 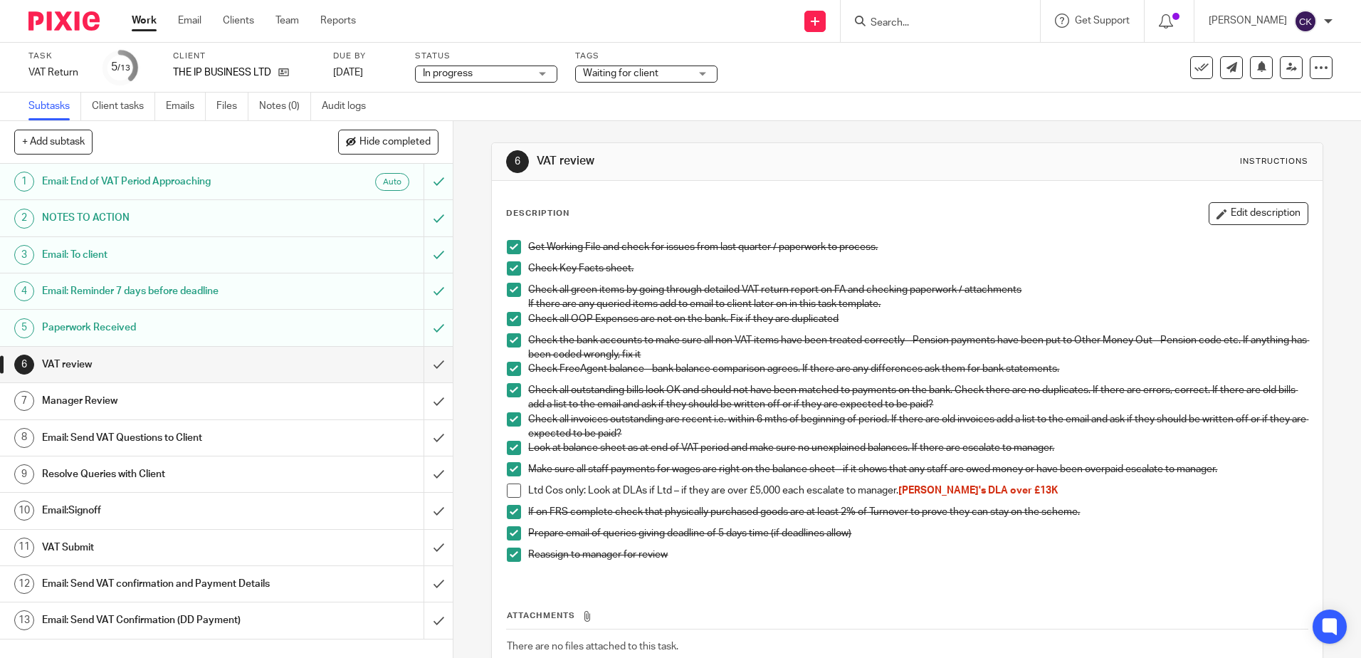 What do you see at coordinates (933, 23) in the screenshot?
I see `input: Search` at bounding box center [933, 23].